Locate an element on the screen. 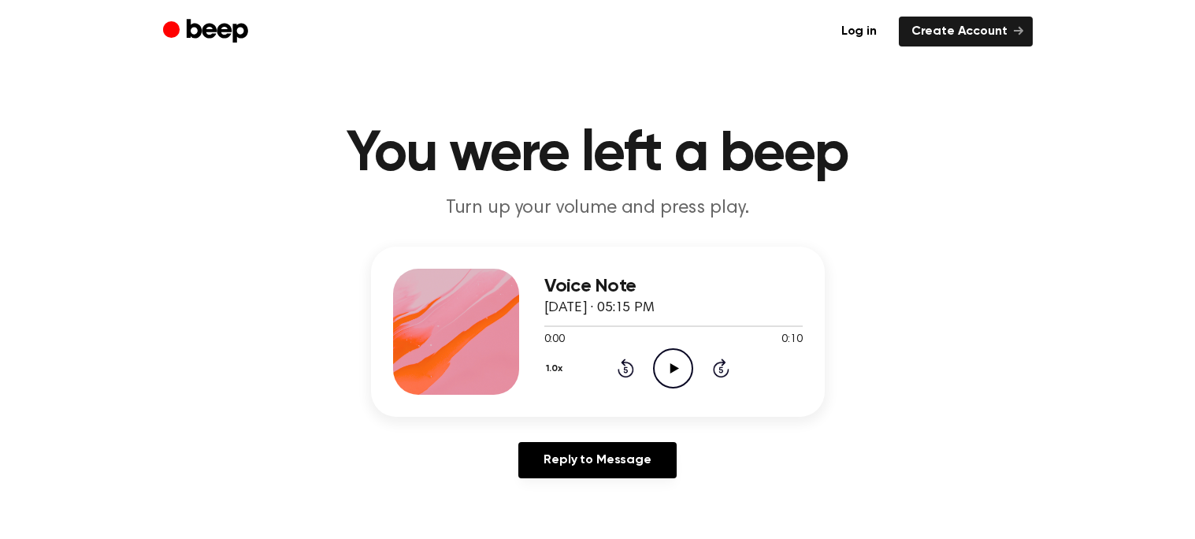  a: Beep is located at coordinates (207, 32).